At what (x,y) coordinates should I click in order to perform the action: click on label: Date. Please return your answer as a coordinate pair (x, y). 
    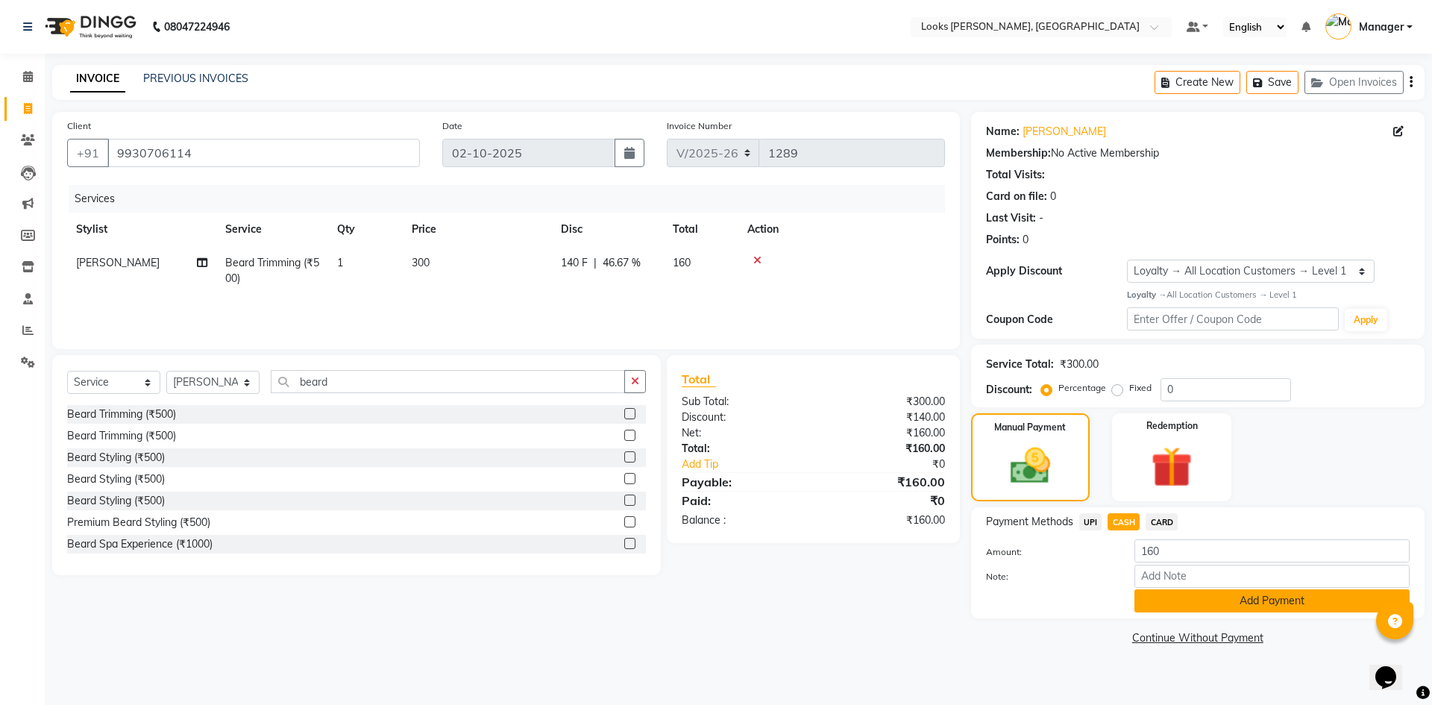
    Looking at the image, I should click on (452, 126).